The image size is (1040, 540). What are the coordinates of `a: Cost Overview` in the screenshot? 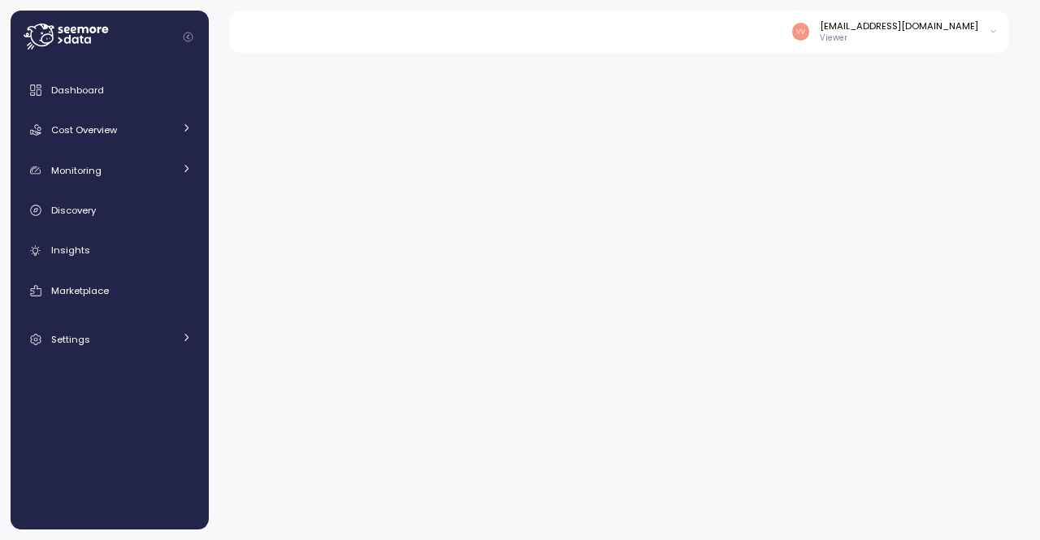 It's located at (110, 130).